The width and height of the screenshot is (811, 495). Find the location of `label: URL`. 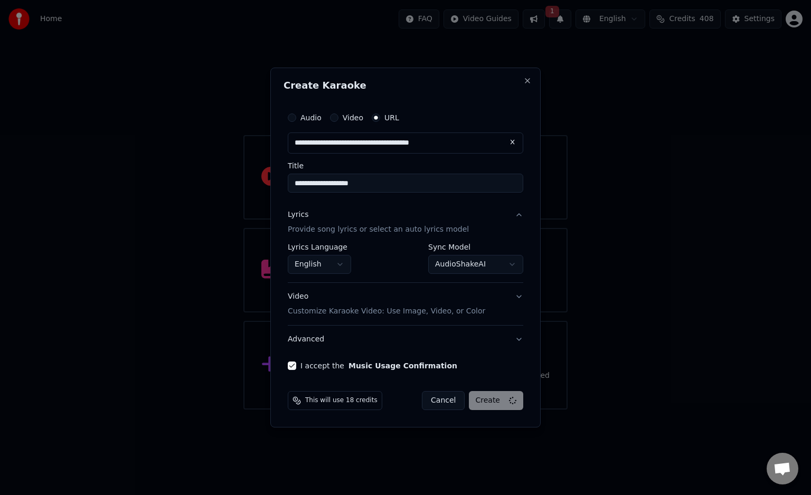

label: URL is located at coordinates (392, 118).